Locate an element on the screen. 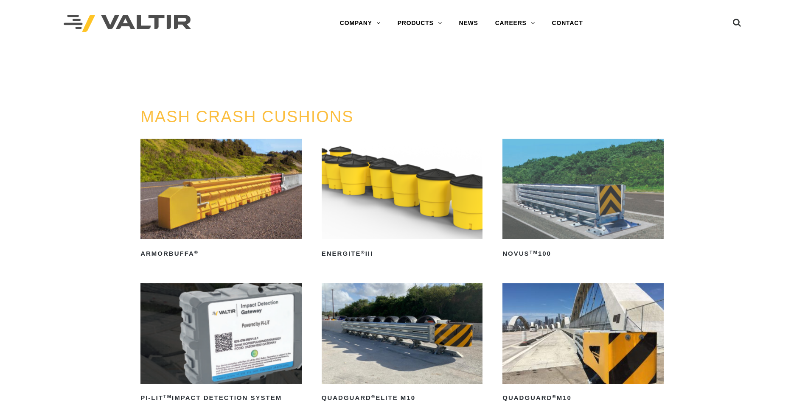  h2: ENERGITE III is located at coordinates (402, 254).